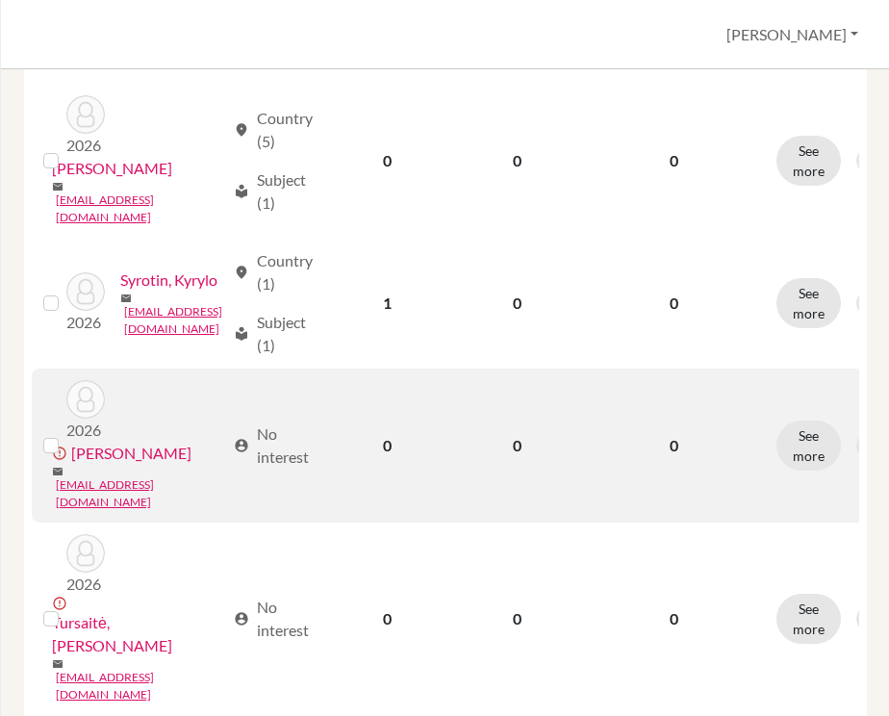 The height and width of the screenshot is (716, 889). I want to click on div: Country (1), so click(273, 272).